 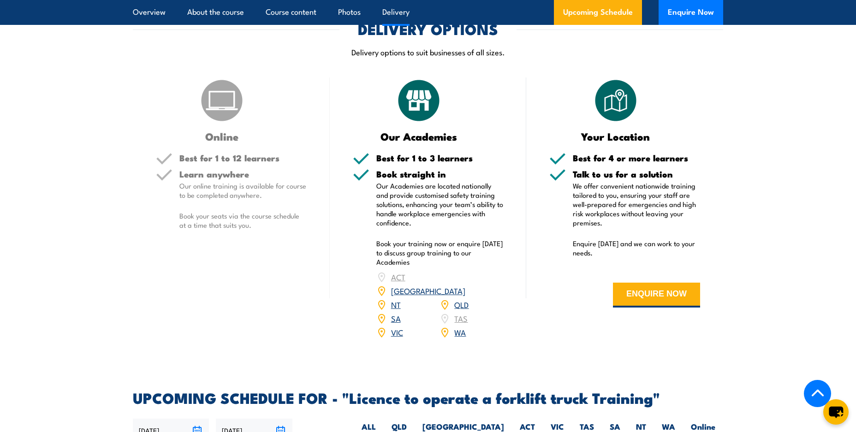 I want to click on a: VIC, so click(x=397, y=332).